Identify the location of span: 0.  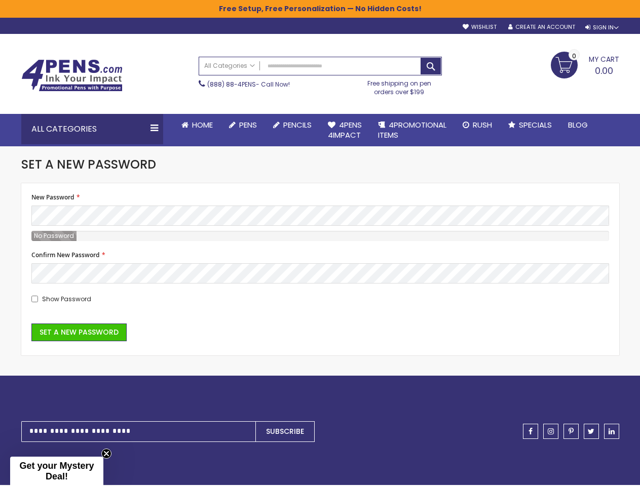
(574, 56).